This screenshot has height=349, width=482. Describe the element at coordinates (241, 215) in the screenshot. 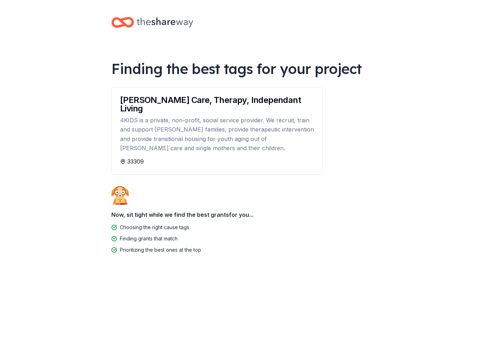

I see `div: Now, sit tight while we find the best grants for you...` at that location.